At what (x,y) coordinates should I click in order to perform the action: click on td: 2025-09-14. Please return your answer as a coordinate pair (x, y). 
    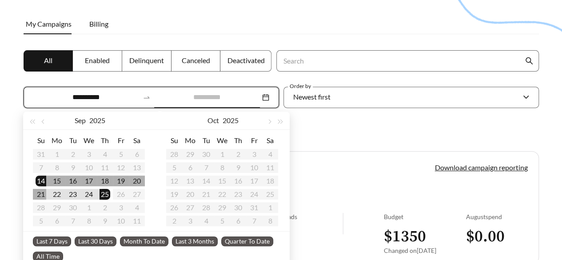
    Looking at the image, I should click on (41, 181).